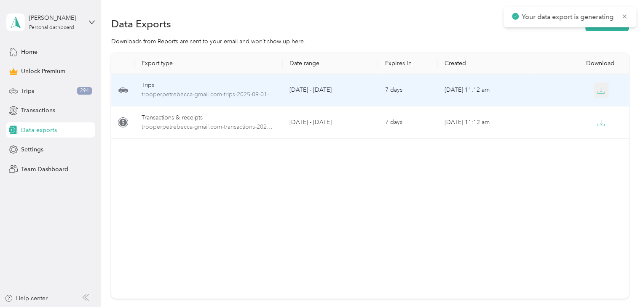 This screenshot has width=643, height=307. Describe the element at coordinates (208, 86) in the screenshot. I see `div: Trips` at that location.